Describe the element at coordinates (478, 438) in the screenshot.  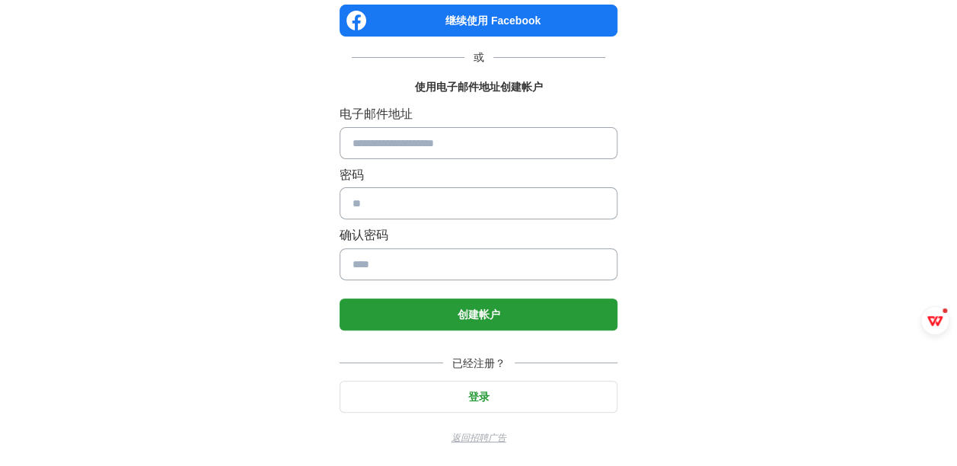
I see `a: 返回招聘广告` at that location.